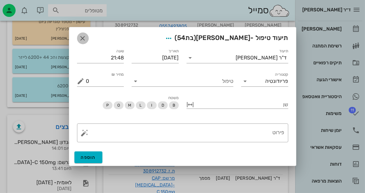  What do you see at coordinates (118, 74) in the screenshot?
I see `label: מחיר ₪` at bounding box center [118, 74].